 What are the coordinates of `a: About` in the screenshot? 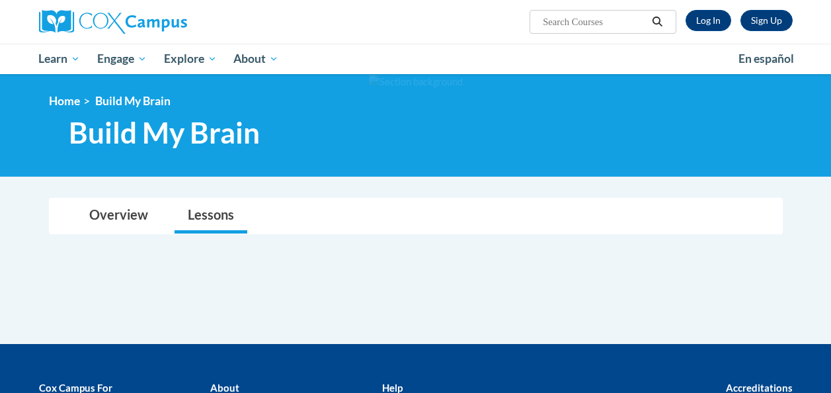 It's located at (256, 59).